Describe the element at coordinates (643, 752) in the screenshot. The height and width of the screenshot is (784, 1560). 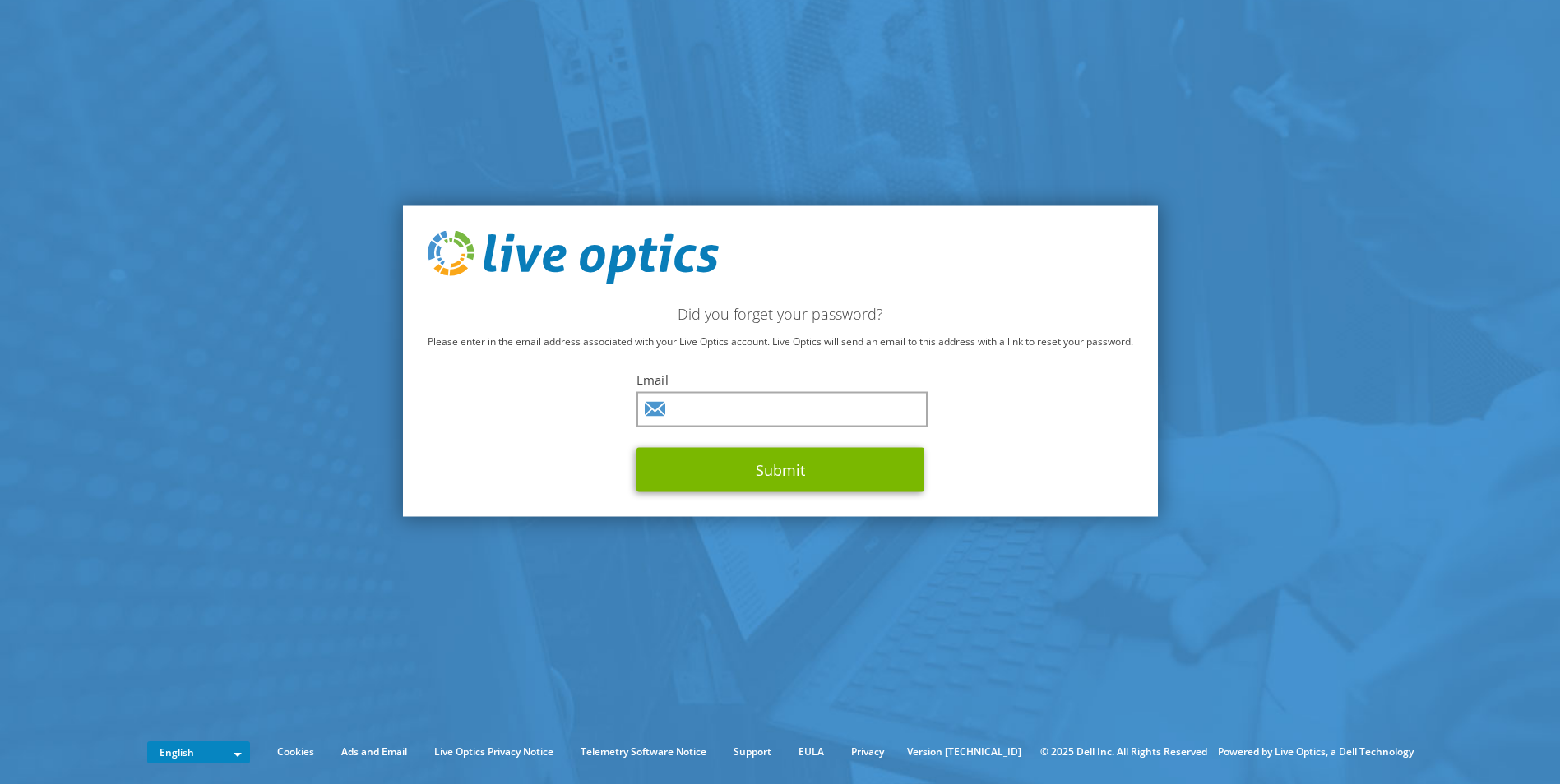
I see `a: Telemetry Software Notice` at that location.